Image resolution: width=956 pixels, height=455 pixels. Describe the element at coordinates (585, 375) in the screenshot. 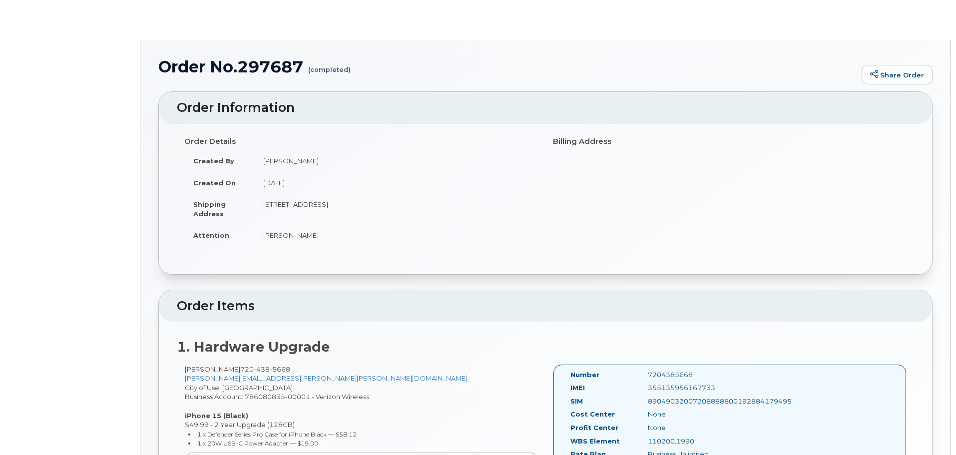

I see `label: Number` at that location.